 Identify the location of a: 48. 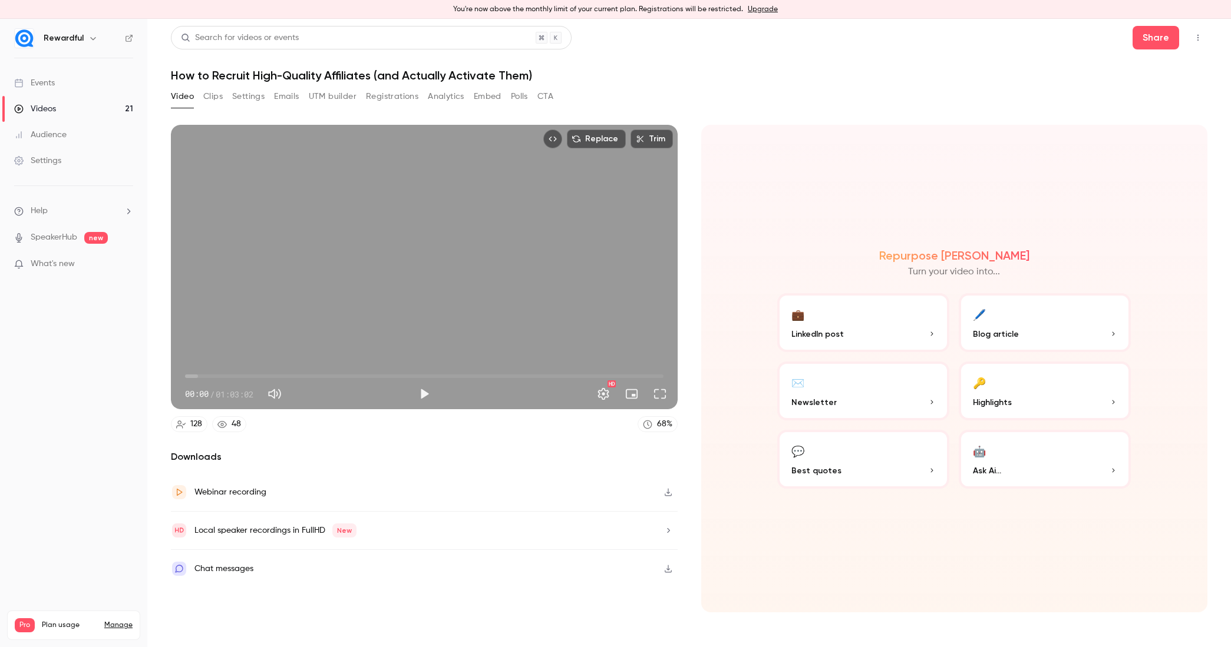
(229, 424).